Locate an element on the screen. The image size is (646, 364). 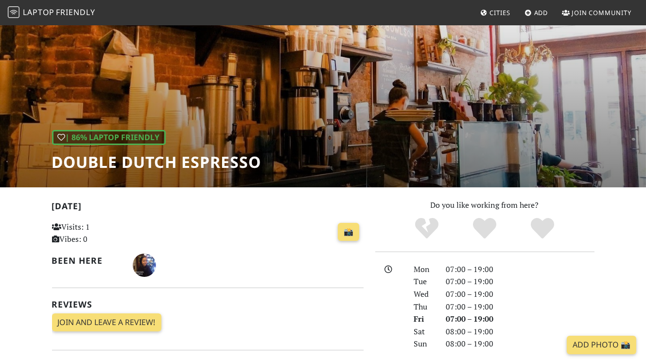
span: Add is located at coordinates (541, 13).